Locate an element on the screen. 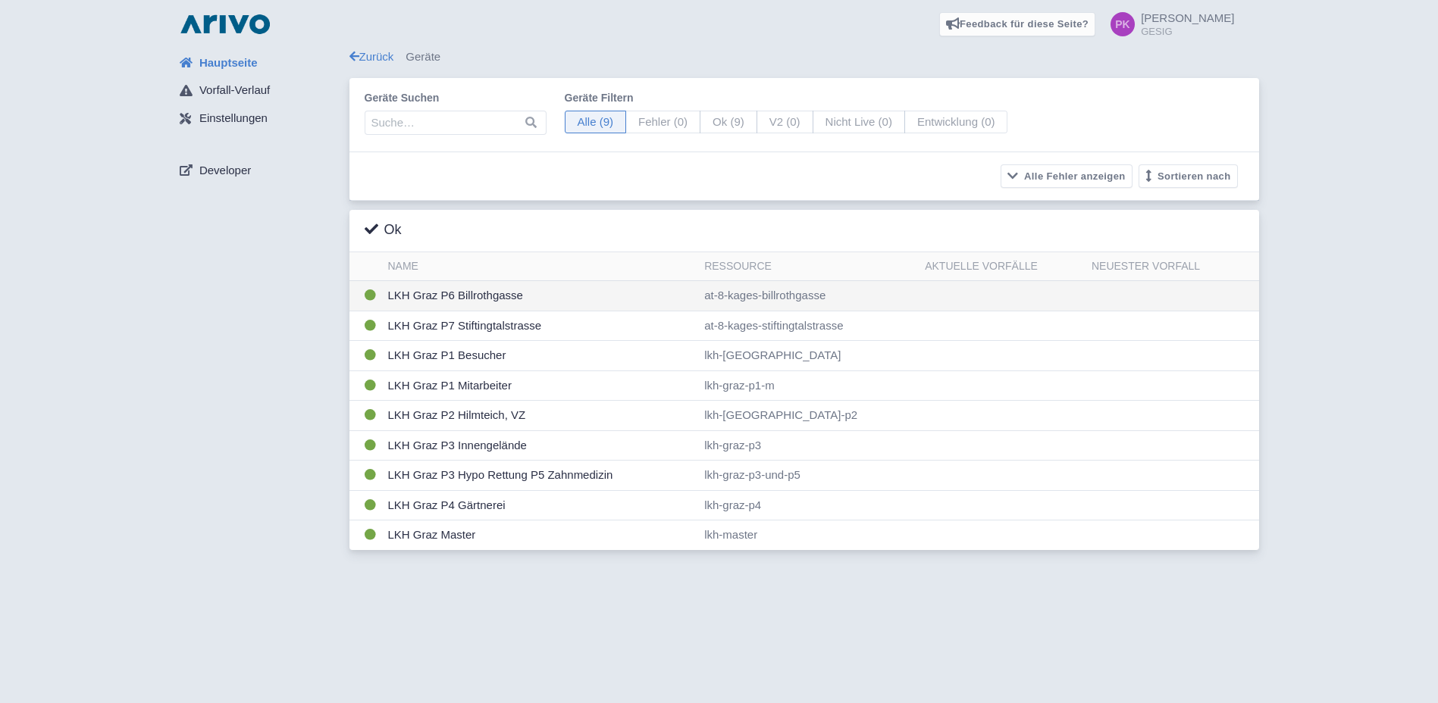 The width and height of the screenshot is (1438, 703). a: Developer is located at coordinates (258, 171).